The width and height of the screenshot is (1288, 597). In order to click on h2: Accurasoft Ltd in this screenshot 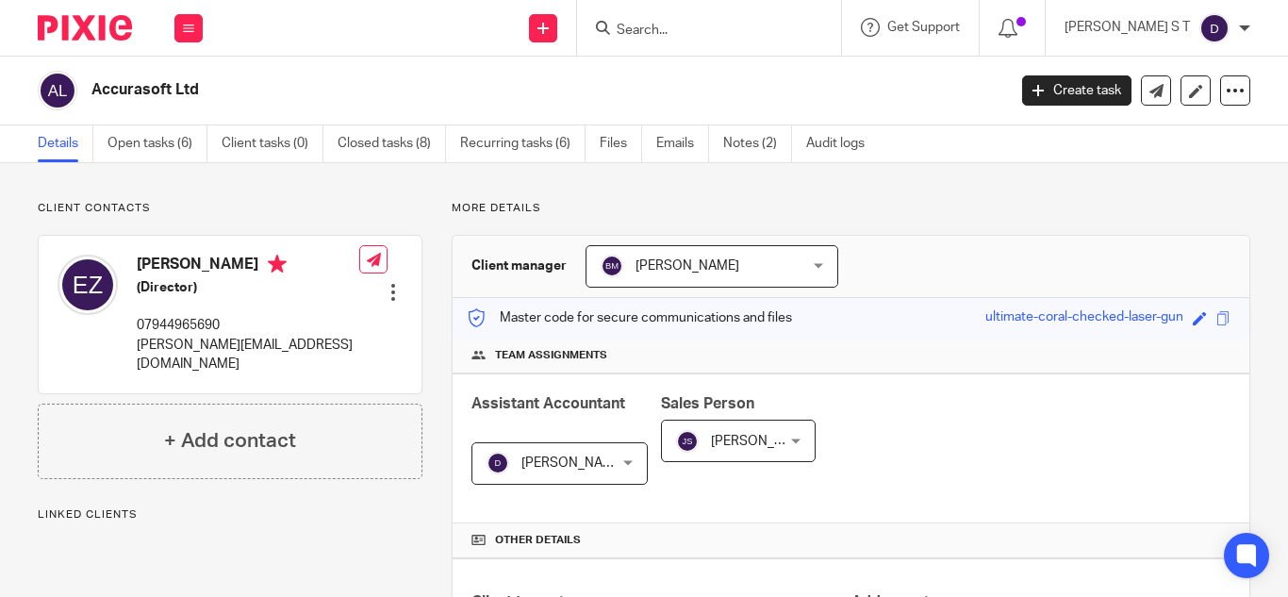, I will do `click(453, 90)`.